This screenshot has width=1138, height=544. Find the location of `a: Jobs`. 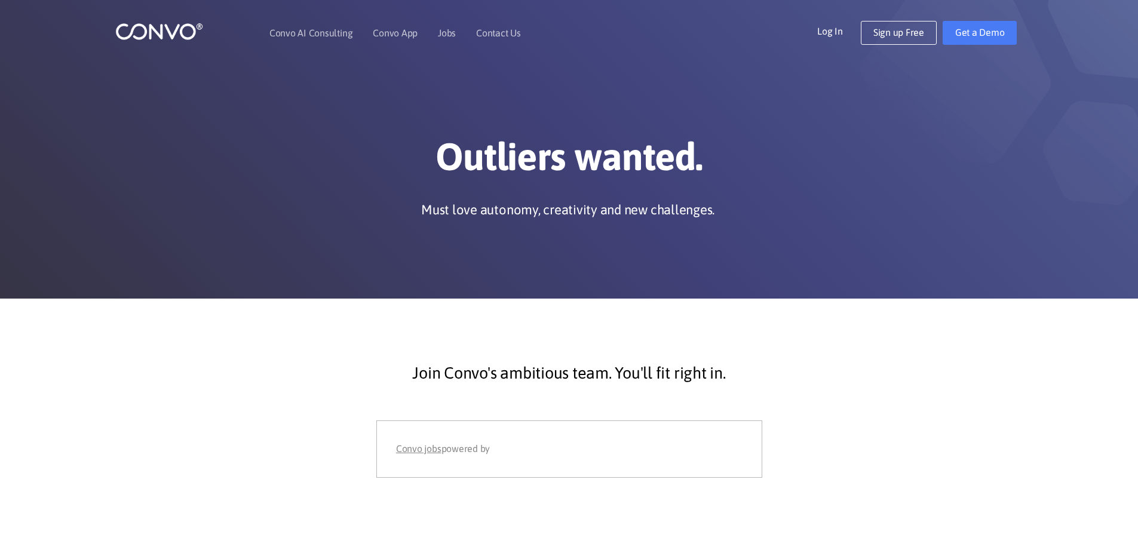

a: Jobs is located at coordinates (447, 33).